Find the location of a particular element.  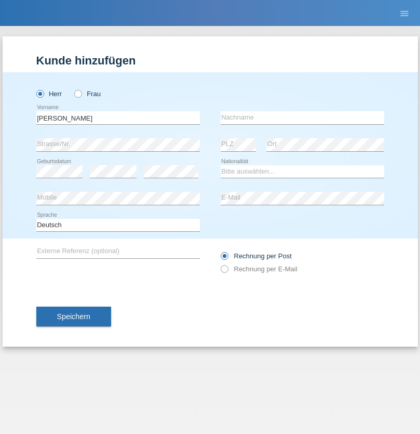

input: Frau is located at coordinates (77, 93).